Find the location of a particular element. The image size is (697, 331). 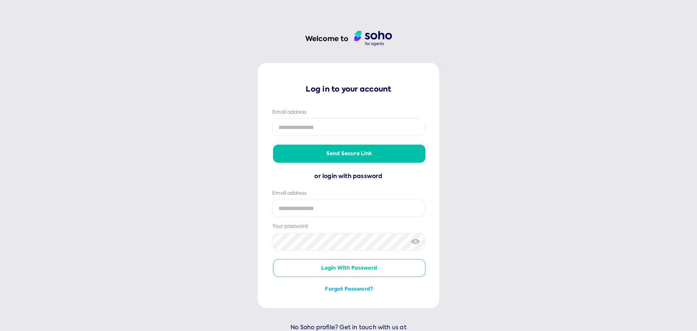

button: Send secure link is located at coordinates (349, 153).